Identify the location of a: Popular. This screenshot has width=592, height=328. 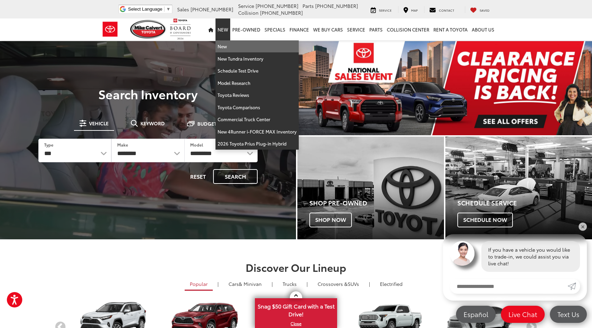
(199, 284).